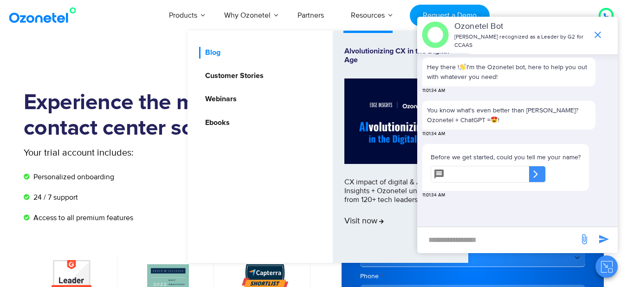  Describe the element at coordinates (54, 197) in the screenshot. I see `span: 24 / 7 support` at that location.